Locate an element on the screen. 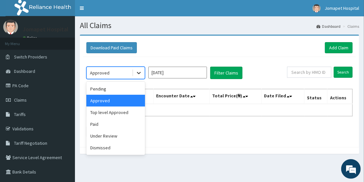 This screenshot has height=182, width=364. button: Download Paid Claims is located at coordinates (111, 48).